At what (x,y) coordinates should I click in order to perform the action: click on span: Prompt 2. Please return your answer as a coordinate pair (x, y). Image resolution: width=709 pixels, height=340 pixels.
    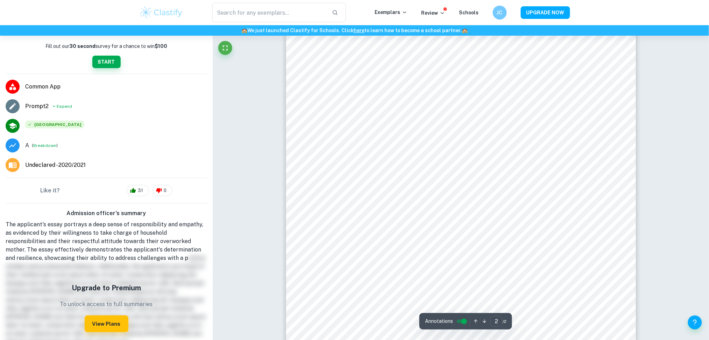
    Looking at the image, I should click on (37, 106).